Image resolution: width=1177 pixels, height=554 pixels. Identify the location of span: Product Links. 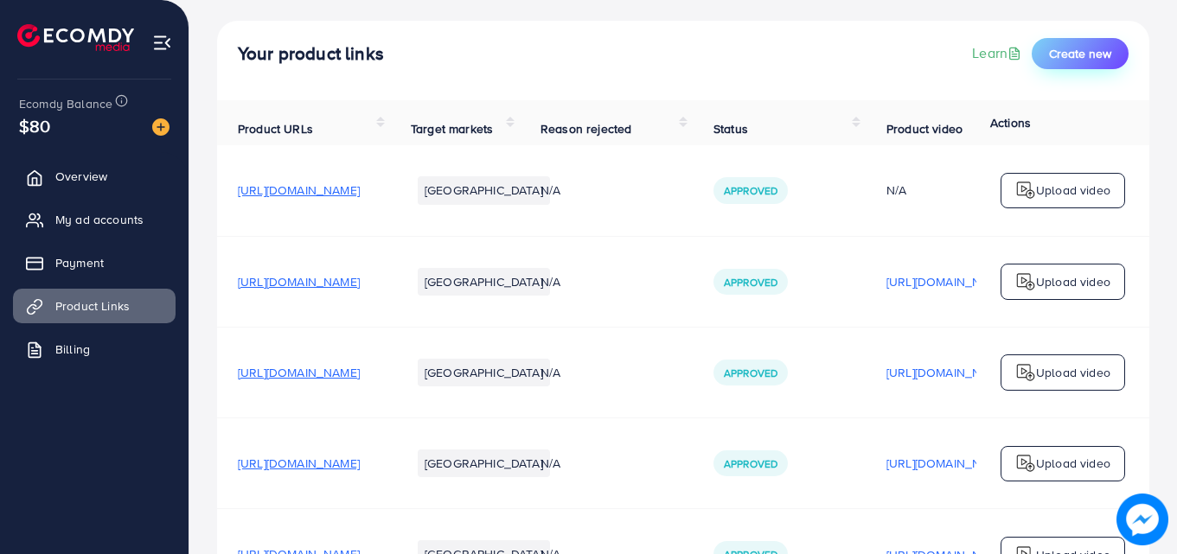
(93, 306).